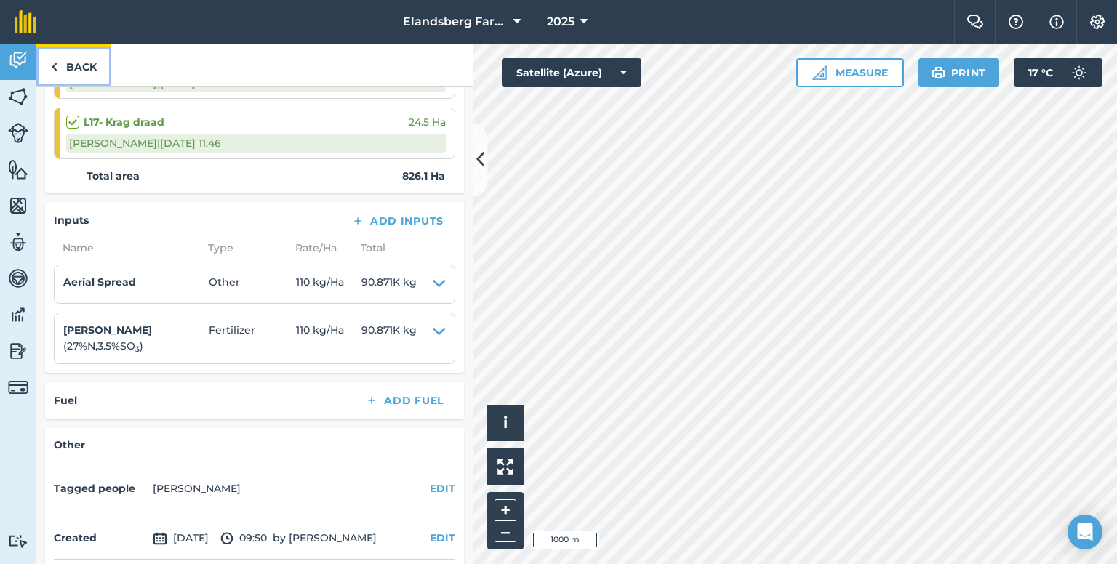 The width and height of the screenshot is (1117, 564). I want to click on h4: Created, so click(100, 538).